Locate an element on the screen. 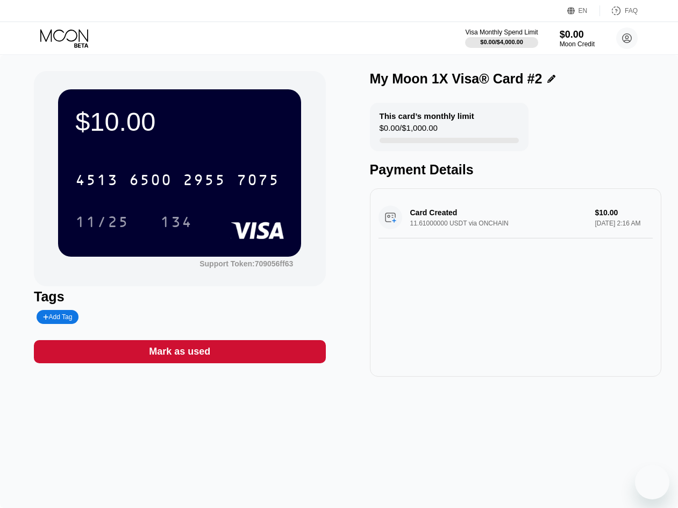 This screenshot has height=508, width=678. div: Add Tag is located at coordinates (58, 317).